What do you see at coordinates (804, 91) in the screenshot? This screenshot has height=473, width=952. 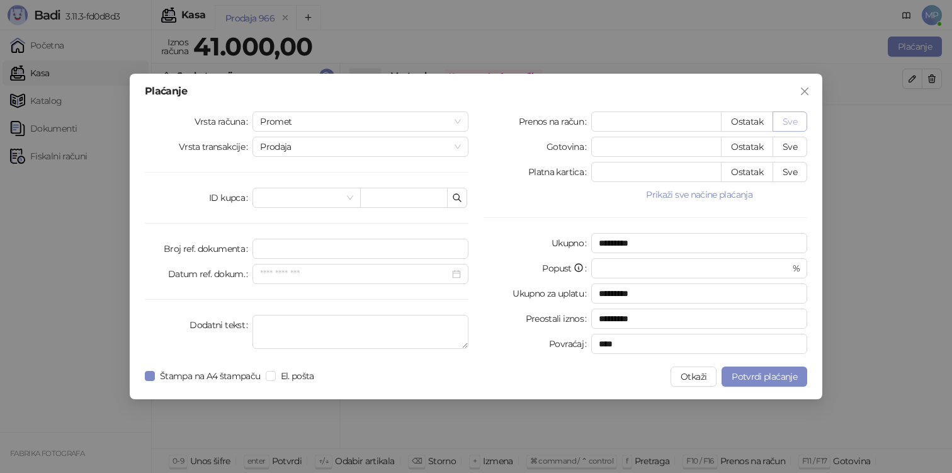 I see `button: Close` at bounding box center [804, 91].